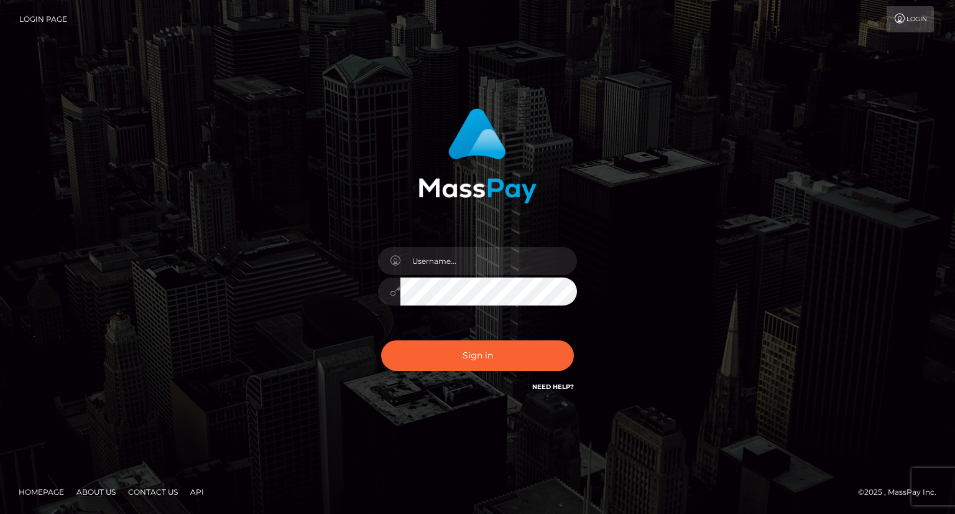 The height and width of the screenshot is (514, 955). I want to click on a: Contact Us, so click(153, 491).